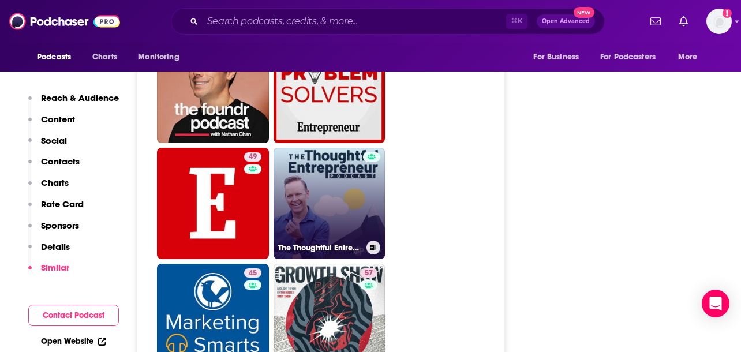 The width and height of the screenshot is (741, 352). I want to click on span: ⌘ K, so click(516, 21).